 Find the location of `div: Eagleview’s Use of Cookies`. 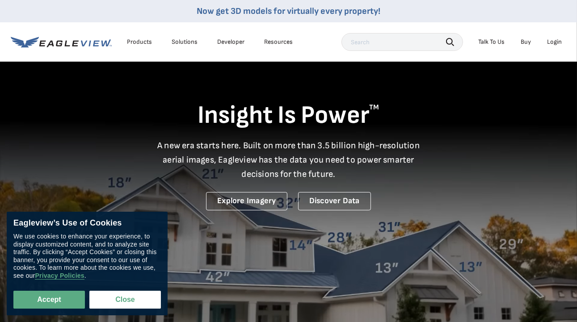

div: Eagleview’s Use of Cookies is located at coordinates (87, 223).